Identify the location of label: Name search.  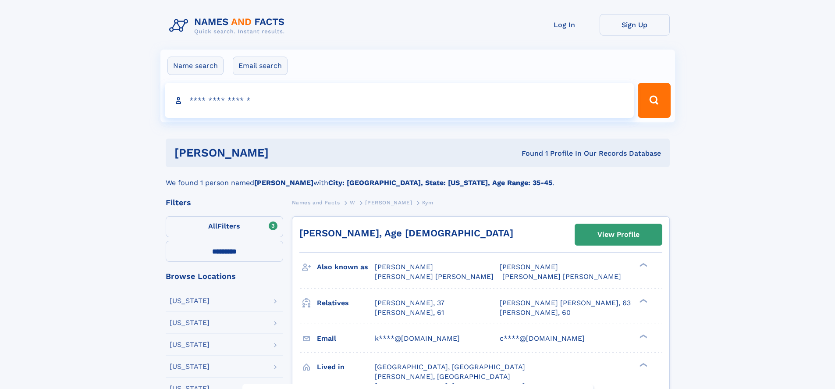
(196, 66).